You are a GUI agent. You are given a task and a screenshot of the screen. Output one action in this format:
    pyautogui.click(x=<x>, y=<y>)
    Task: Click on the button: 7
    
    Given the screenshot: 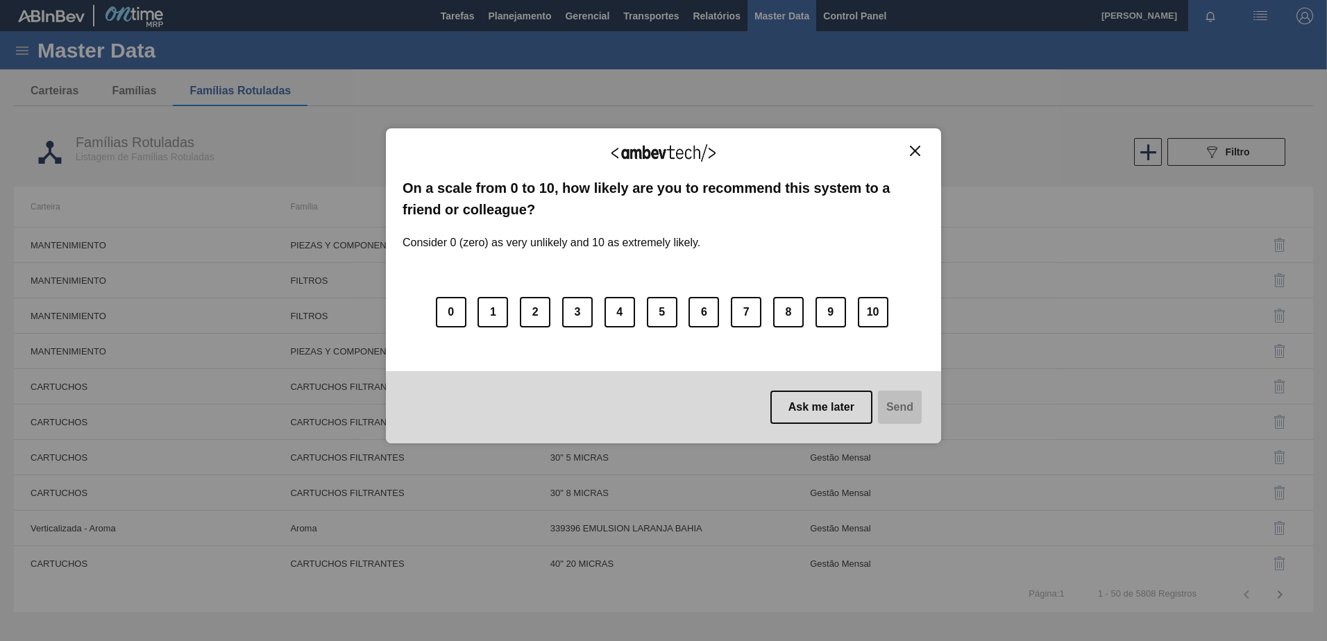 What is the action you would take?
    pyautogui.click(x=746, y=312)
    